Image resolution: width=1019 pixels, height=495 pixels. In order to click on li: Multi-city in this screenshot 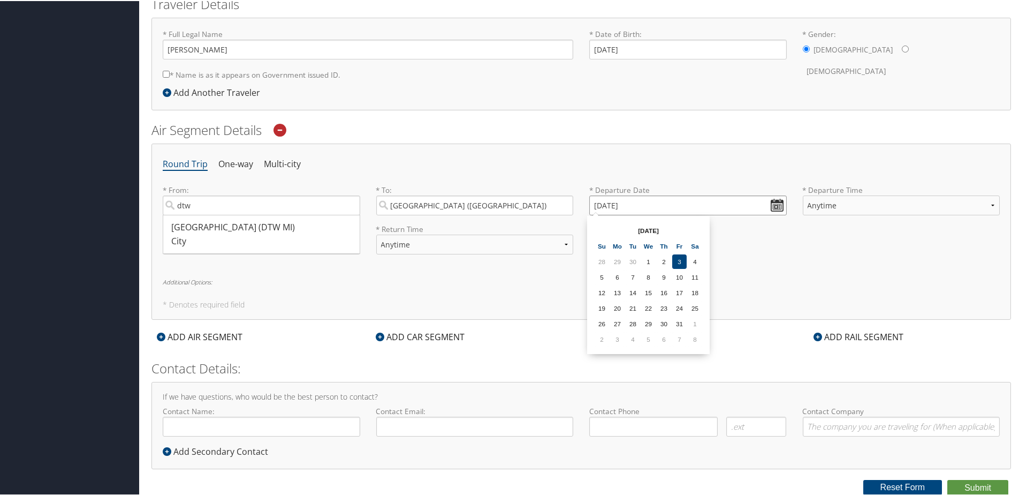, I will do `click(282, 163)`.